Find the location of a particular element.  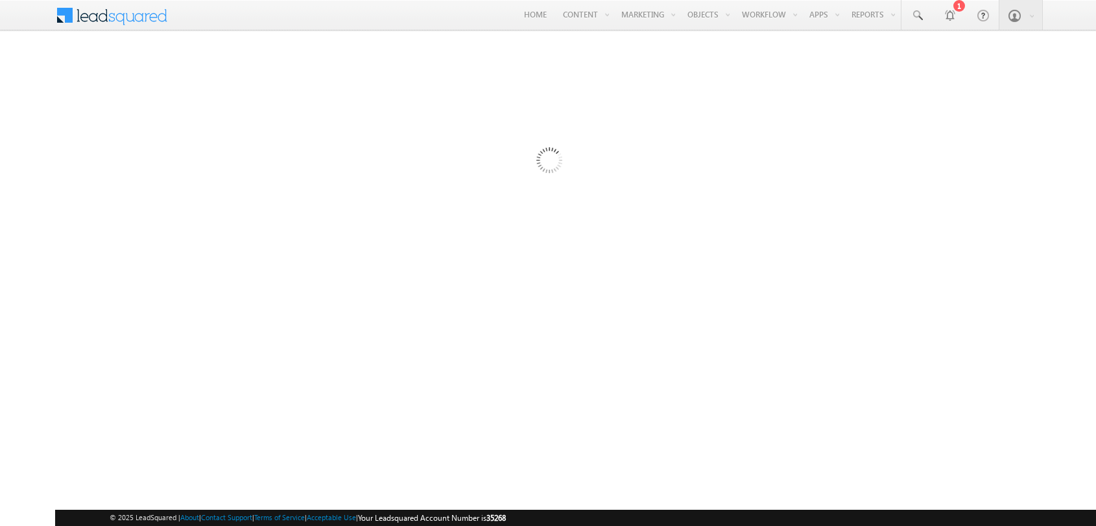

a: Contact Support is located at coordinates (226, 517).